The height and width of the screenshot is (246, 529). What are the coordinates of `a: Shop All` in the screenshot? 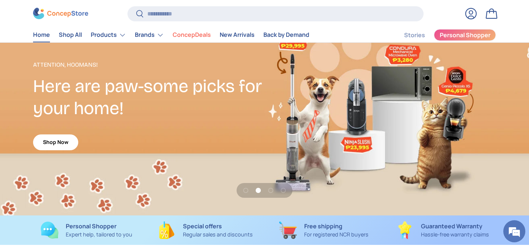 It's located at (70, 35).